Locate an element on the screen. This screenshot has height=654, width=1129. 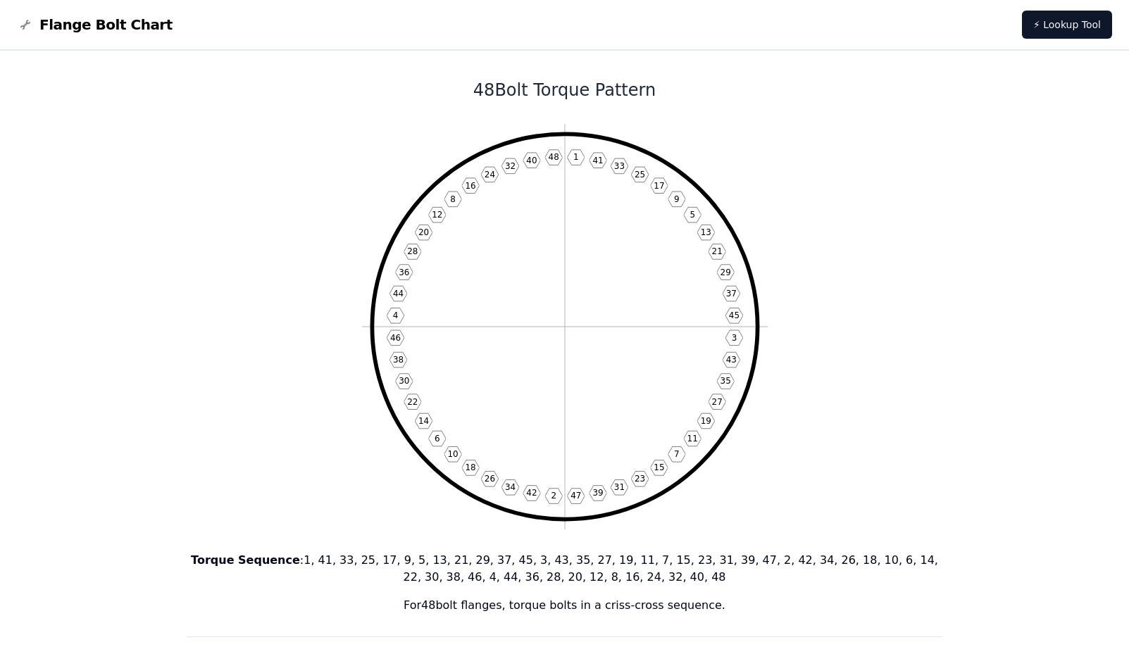
text: 46 is located at coordinates (394, 338).